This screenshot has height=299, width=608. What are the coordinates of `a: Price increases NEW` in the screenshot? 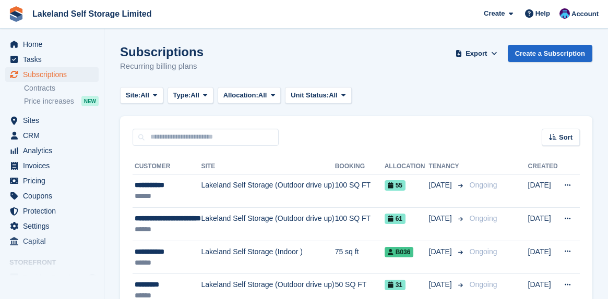 It's located at (61, 101).